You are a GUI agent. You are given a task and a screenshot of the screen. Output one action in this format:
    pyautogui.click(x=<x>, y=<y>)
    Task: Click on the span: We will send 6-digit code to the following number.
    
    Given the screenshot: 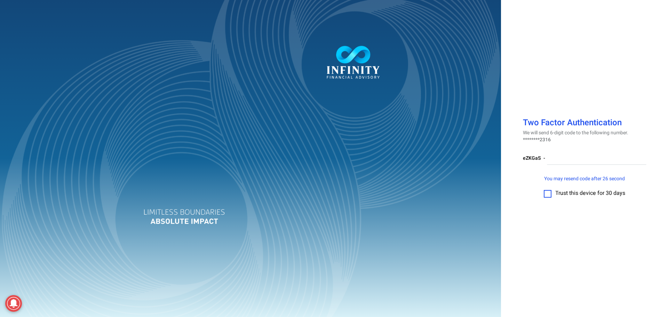 What is the action you would take?
    pyautogui.click(x=576, y=133)
    